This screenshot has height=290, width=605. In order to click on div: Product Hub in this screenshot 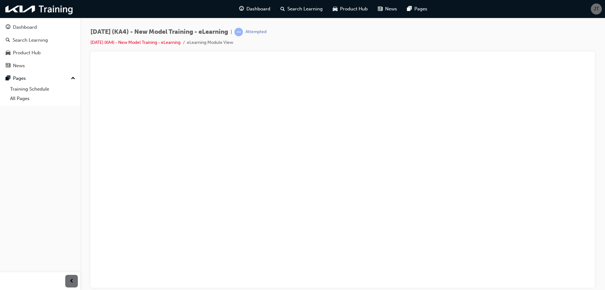, I will do `click(27, 53)`.